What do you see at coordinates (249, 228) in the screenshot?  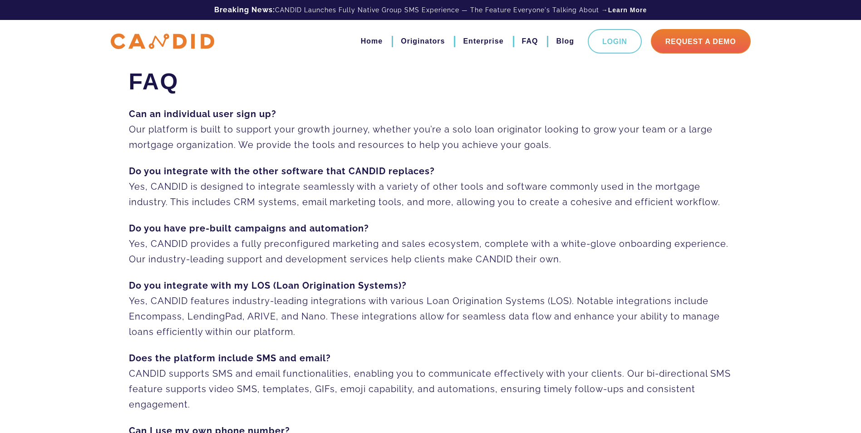 I see `strong: Do you have pre-built campaigns and automation?` at bounding box center [249, 228].